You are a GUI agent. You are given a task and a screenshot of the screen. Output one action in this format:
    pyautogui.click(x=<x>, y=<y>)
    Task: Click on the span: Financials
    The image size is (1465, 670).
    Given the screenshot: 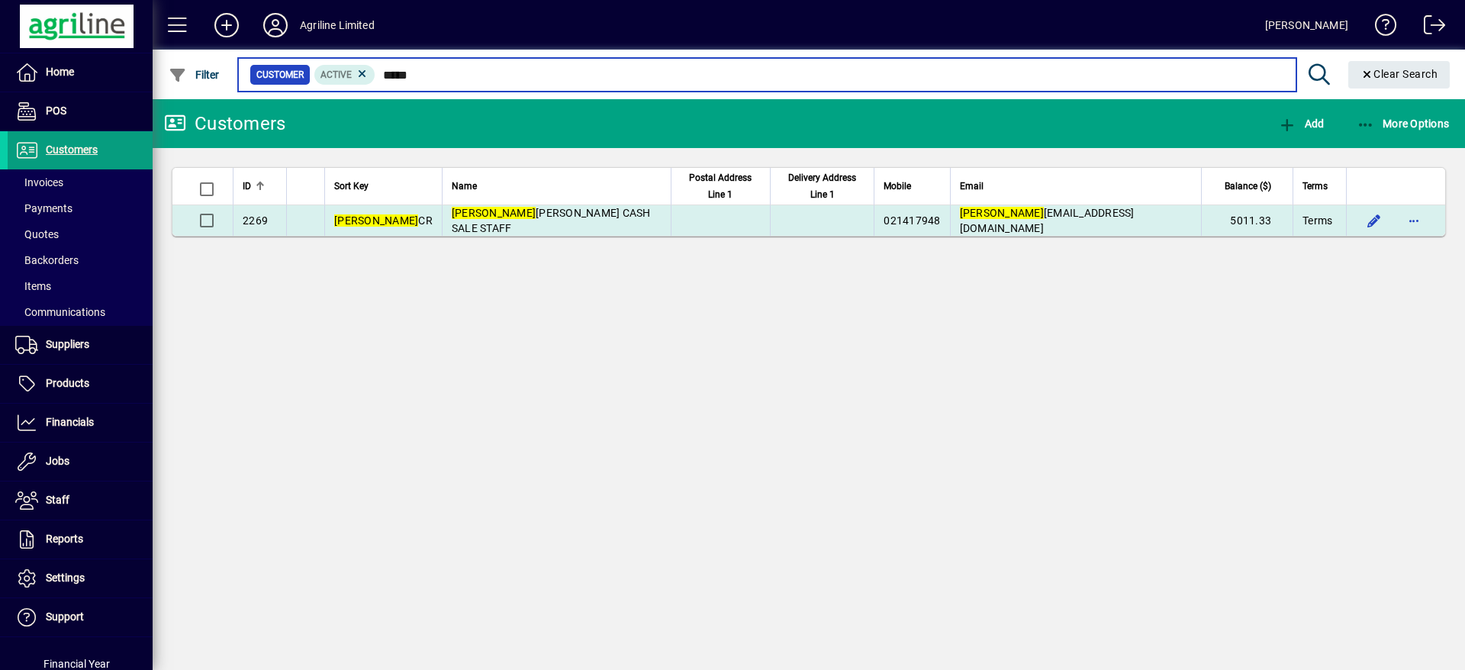 What is the action you would take?
    pyautogui.click(x=69, y=422)
    